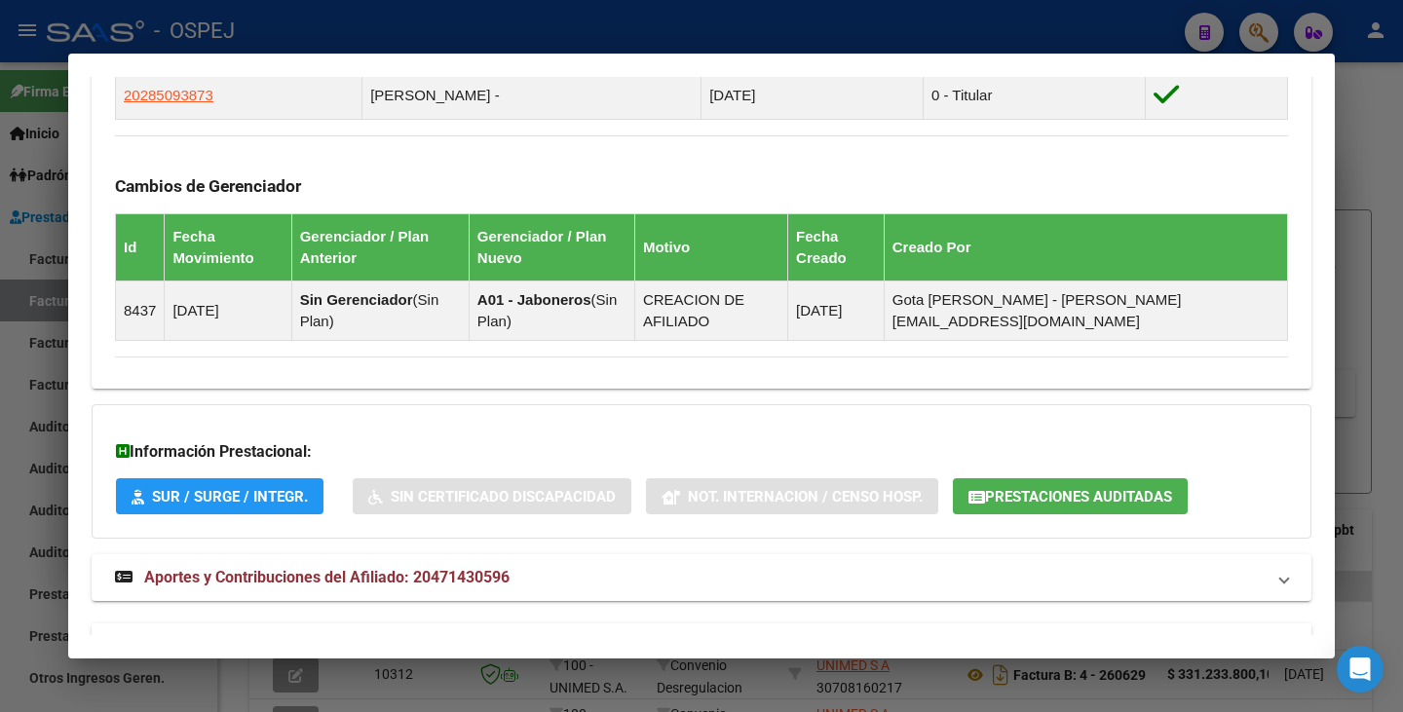 Image resolution: width=1403 pixels, height=712 pixels. Describe the element at coordinates (710, 311) in the screenshot. I see `td: CREACION DE AFILIADO` at that location.